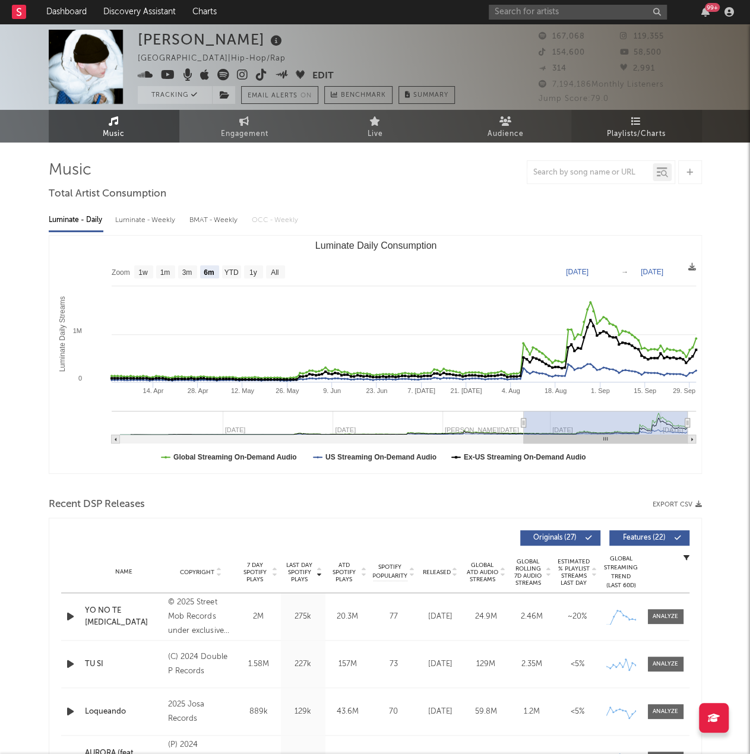 The width and height of the screenshot is (750, 754). What do you see at coordinates (348, 665) in the screenshot?
I see `div: 157M` at bounding box center [348, 665].